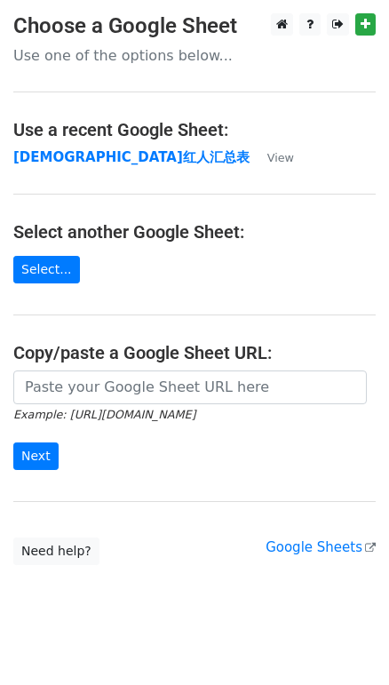 This screenshot has width=389, height=685. I want to click on a: View, so click(272, 157).